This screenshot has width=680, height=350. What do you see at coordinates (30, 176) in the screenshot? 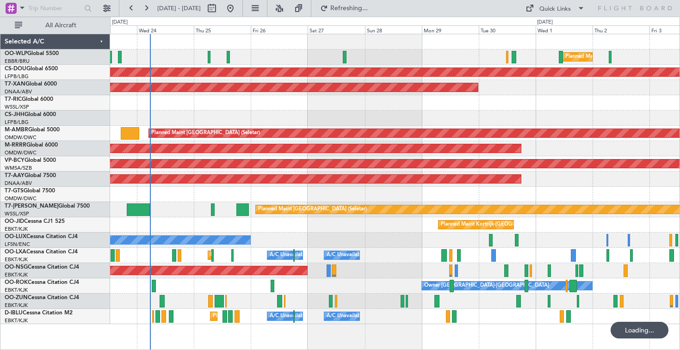
I see `a: T7-AAYGlobal 7500` at bounding box center [30, 176].